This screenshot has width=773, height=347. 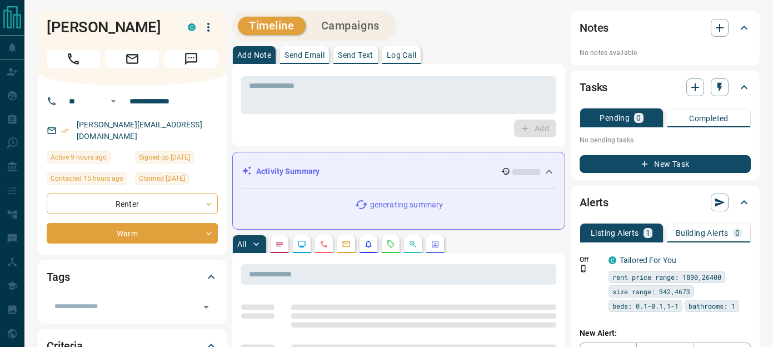 I want to click on a: Tailored For You, so click(x=648, y=260).